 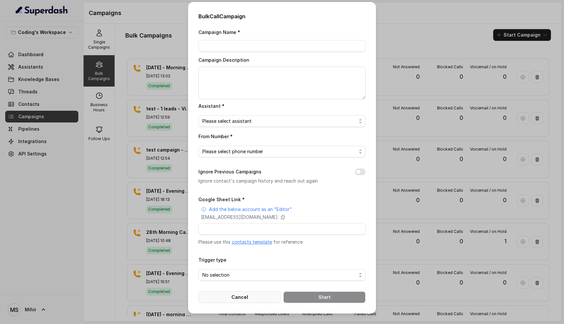 I want to click on a: contacts template, so click(x=252, y=242).